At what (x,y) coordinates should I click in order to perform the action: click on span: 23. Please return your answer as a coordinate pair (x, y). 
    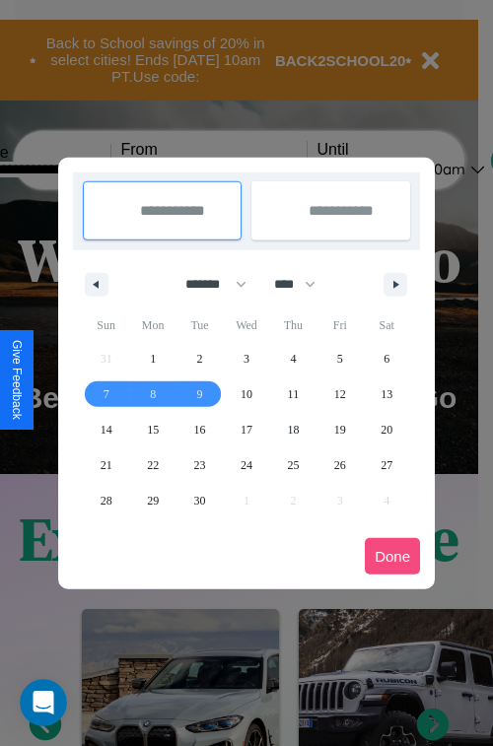
    Looking at the image, I should click on (200, 465).